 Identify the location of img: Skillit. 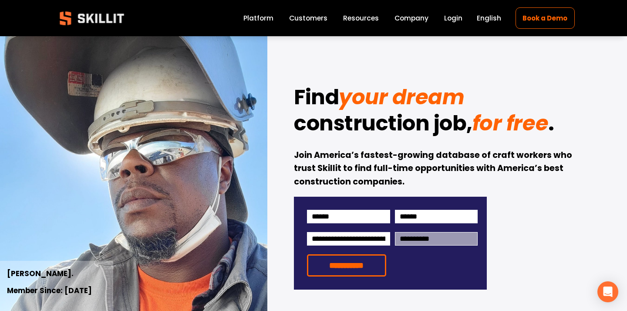
(92, 18).